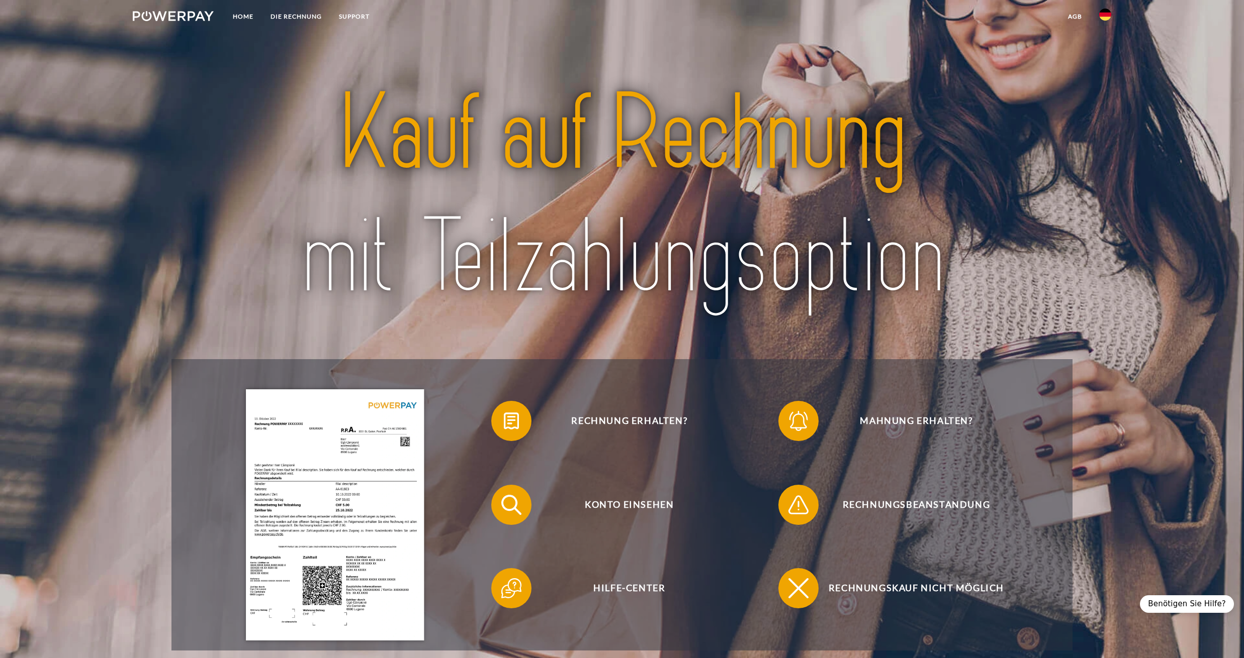  Describe the element at coordinates (798, 589) in the screenshot. I see `img: qb_close.svg` at that location.